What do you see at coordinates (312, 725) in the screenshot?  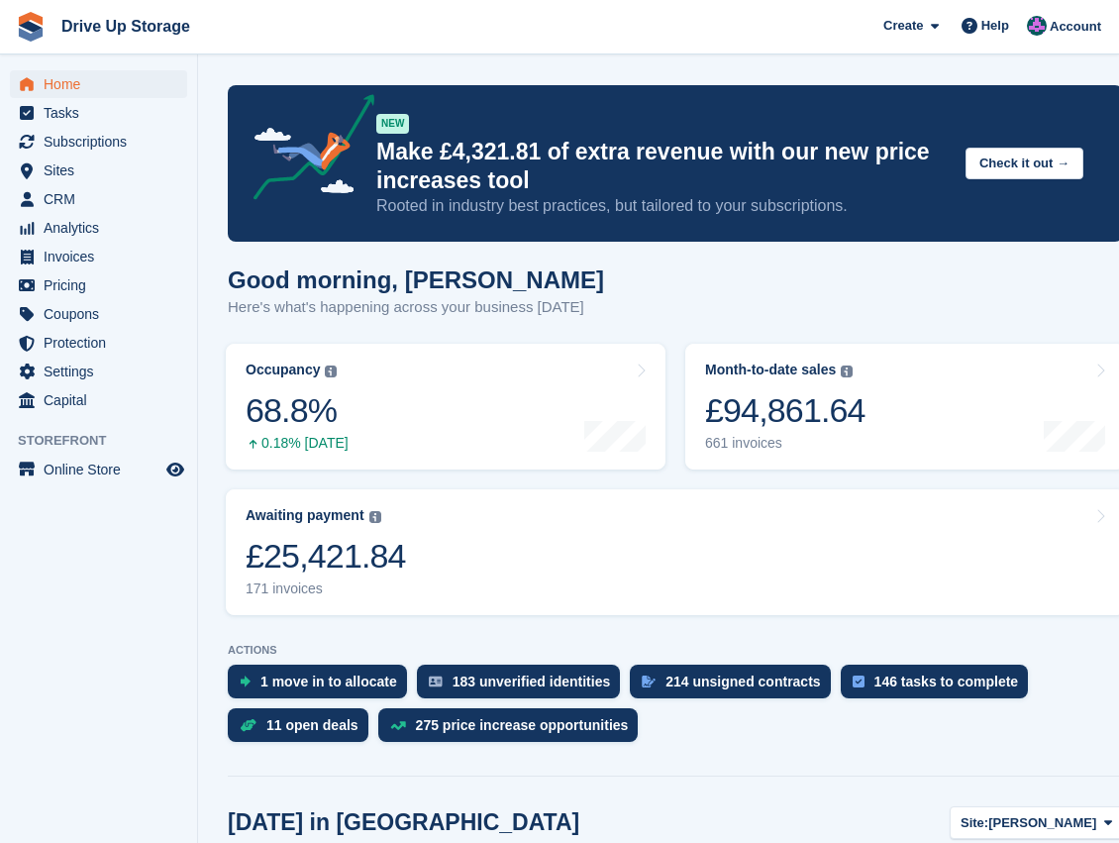 I see `div: 11 open deals` at bounding box center [312, 725].